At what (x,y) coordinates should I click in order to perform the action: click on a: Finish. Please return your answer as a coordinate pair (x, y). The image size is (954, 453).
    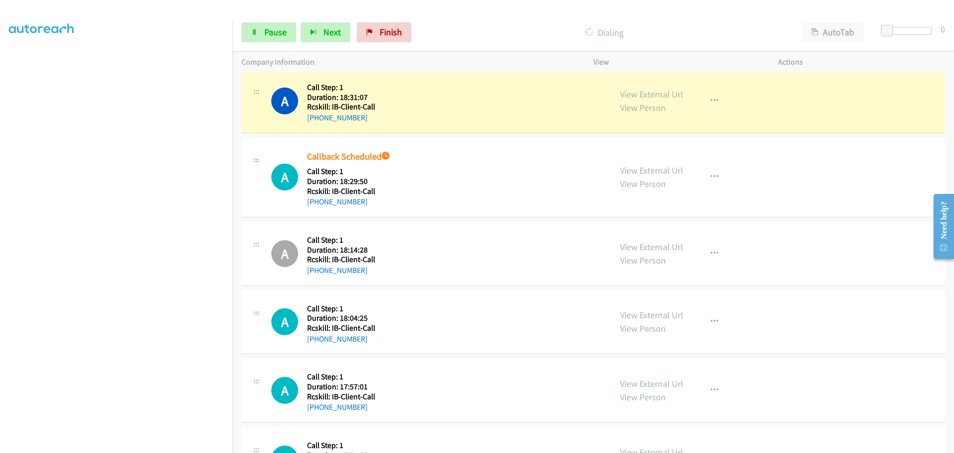
    Looking at the image, I should click on (384, 32).